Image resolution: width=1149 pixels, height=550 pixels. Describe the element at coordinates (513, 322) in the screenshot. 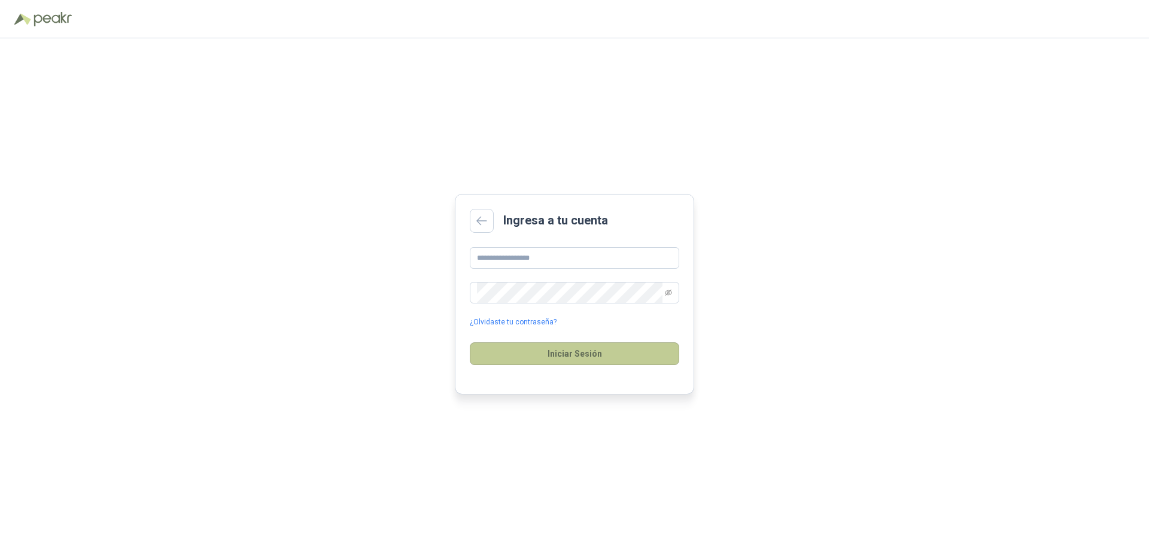

I see `a: ¿Olvidaste tu contraseña?` at that location.